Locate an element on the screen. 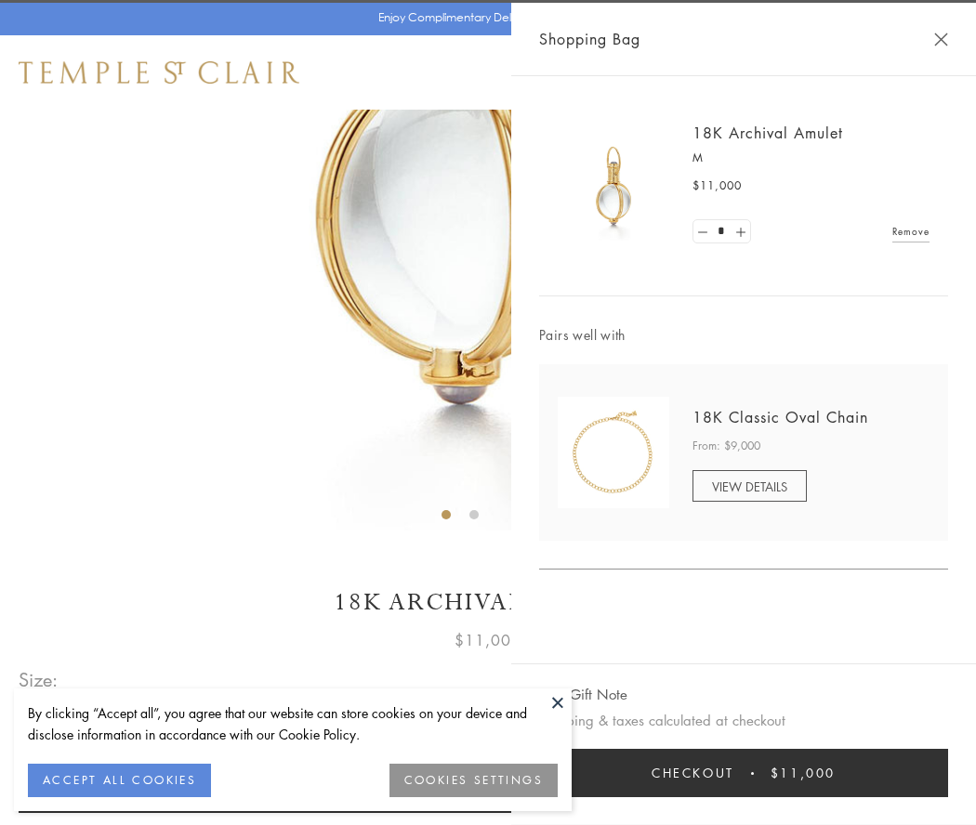 The height and width of the screenshot is (825, 976). button: Close Shopping Bag is located at coordinates (940, 39).